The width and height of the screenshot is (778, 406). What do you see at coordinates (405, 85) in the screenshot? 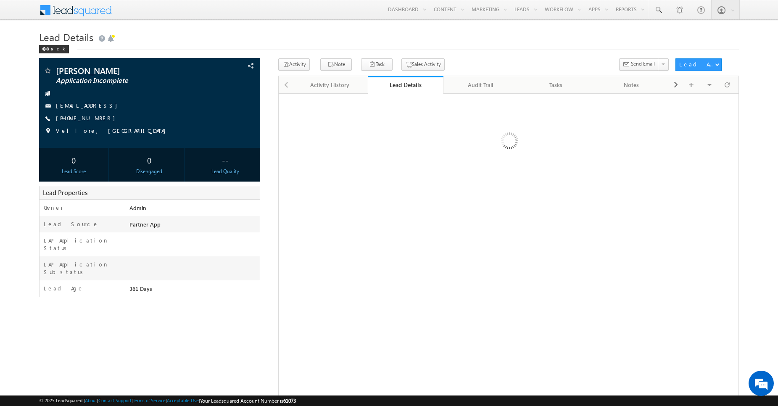
I see `a: Lead Details` at bounding box center [405, 85].